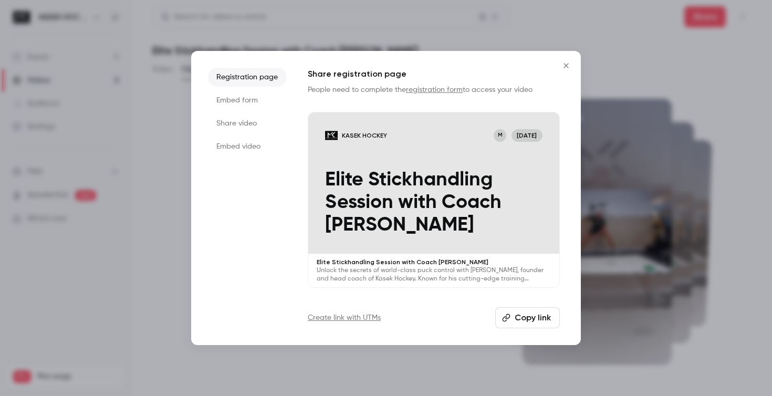  I want to click on p: People need to complete the to access your video, so click(434, 90).